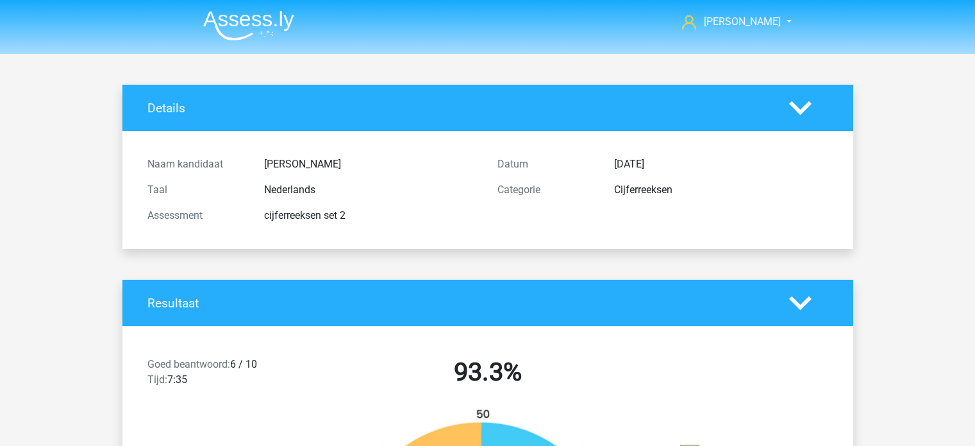 Image resolution: width=975 pixels, height=446 pixels. I want to click on div: Naam kandidaat, so click(196, 164).